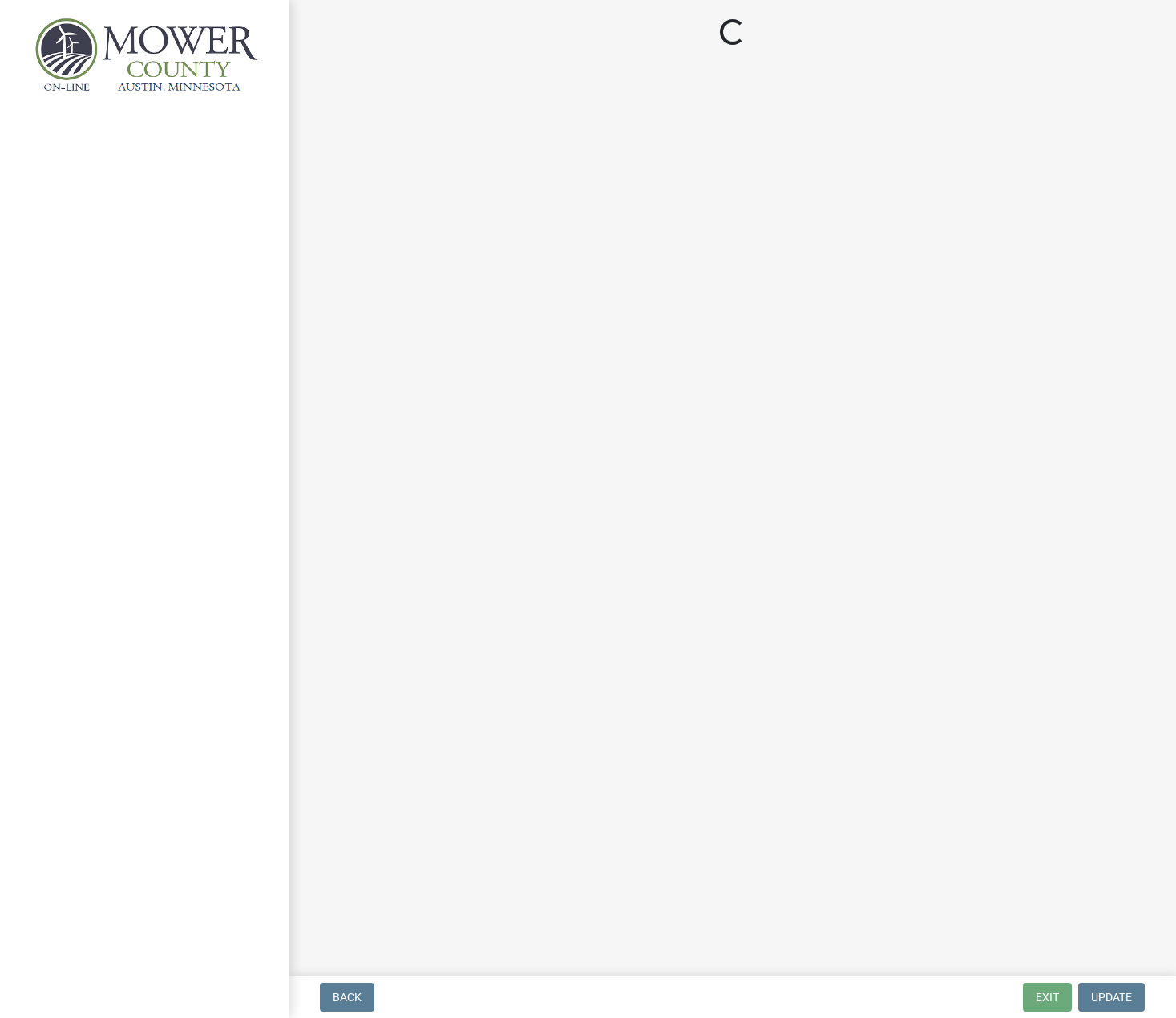 This screenshot has height=1018, width=1176. Describe the element at coordinates (347, 998) in the screenshot. I see `span: Back` at that location.